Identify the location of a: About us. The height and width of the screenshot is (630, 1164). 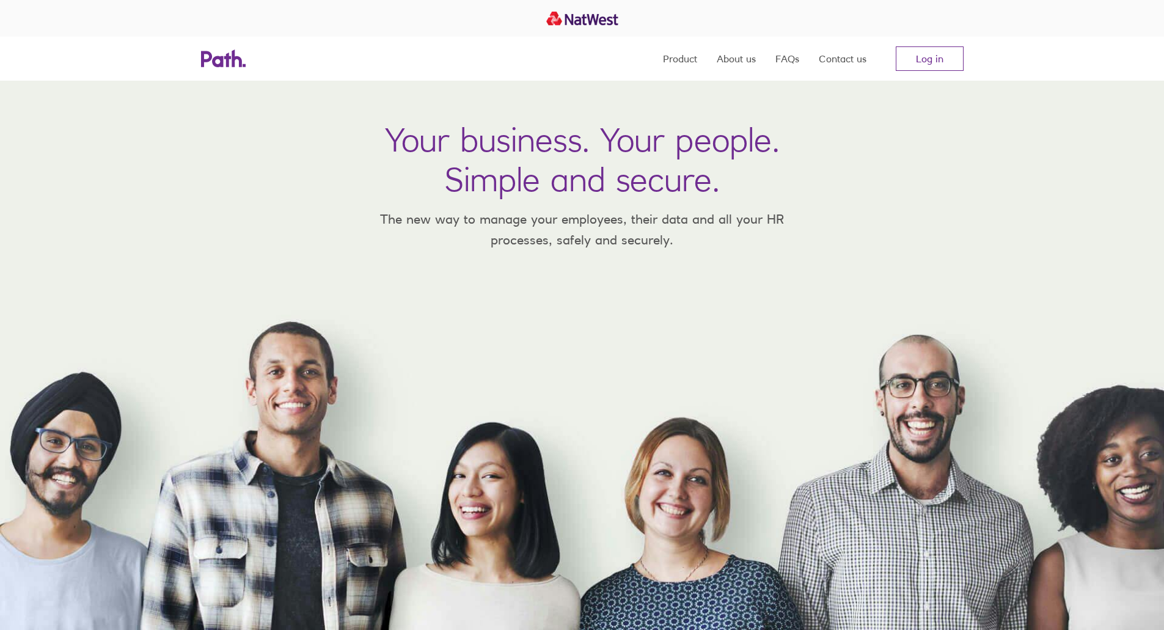
(736, 59).